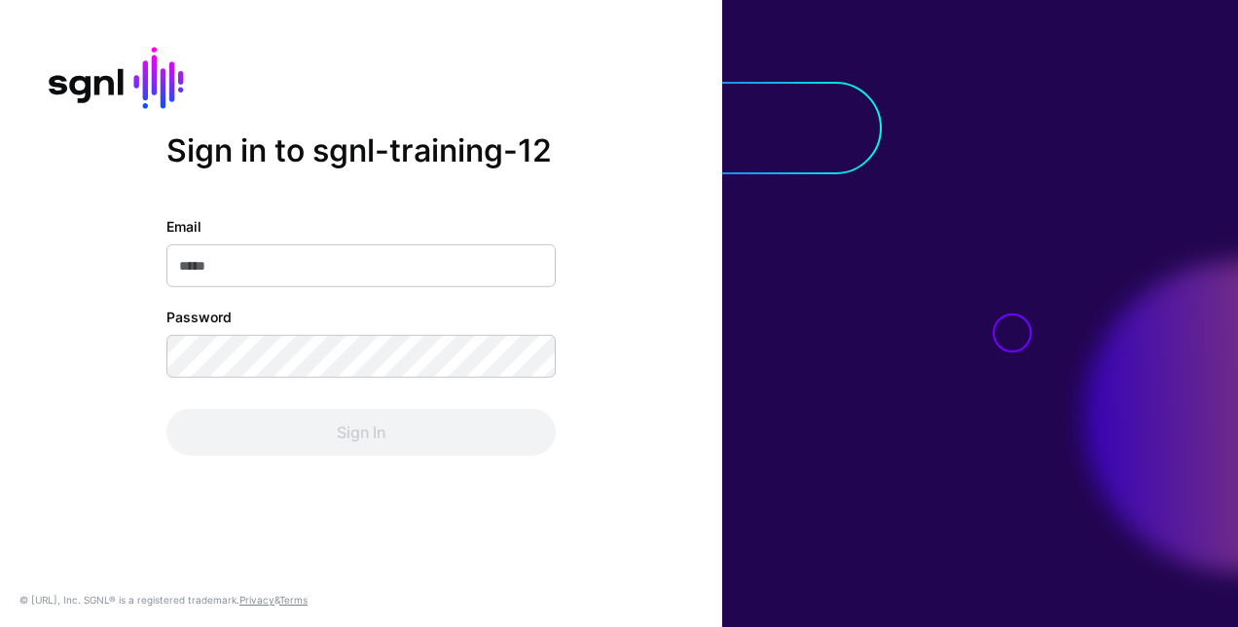 The height and width of the screenshot is (627, 1238). What do you see at coordinates (361, 151) in the screenshot?
I see `h2: Sign in to sgnl-training-12` at bounding box center [361, 151].